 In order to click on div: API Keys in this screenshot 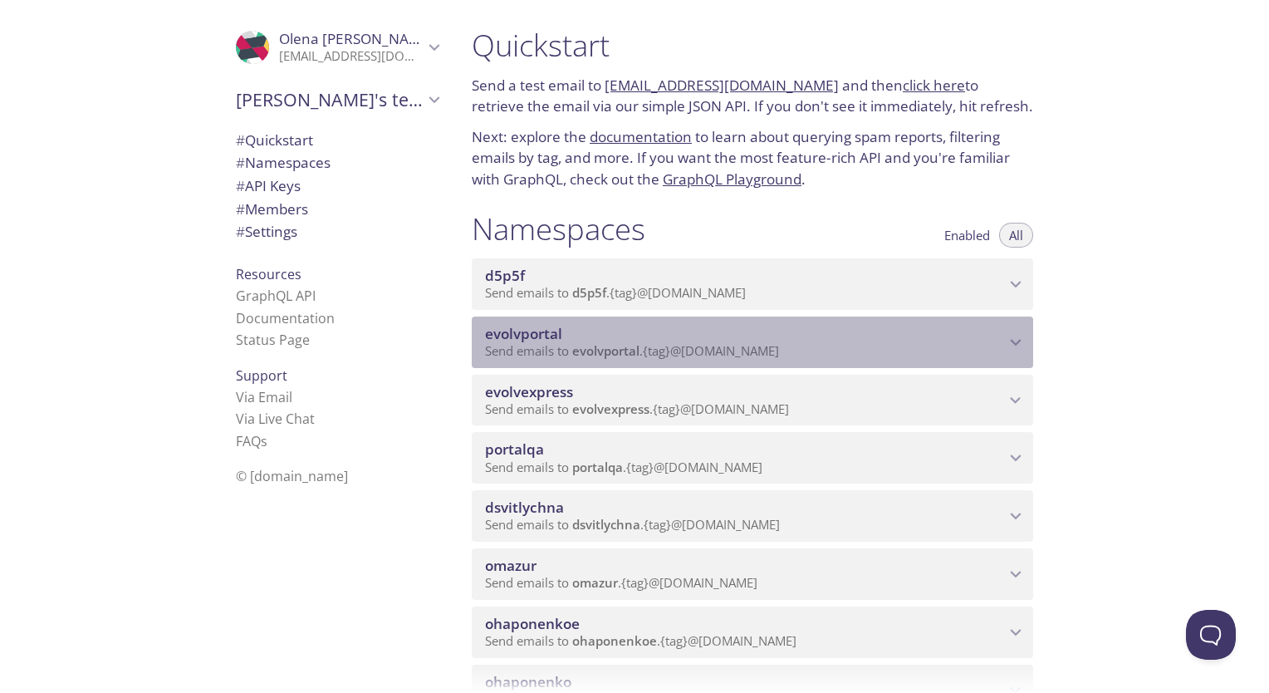, I will do `click(337, 186)`.